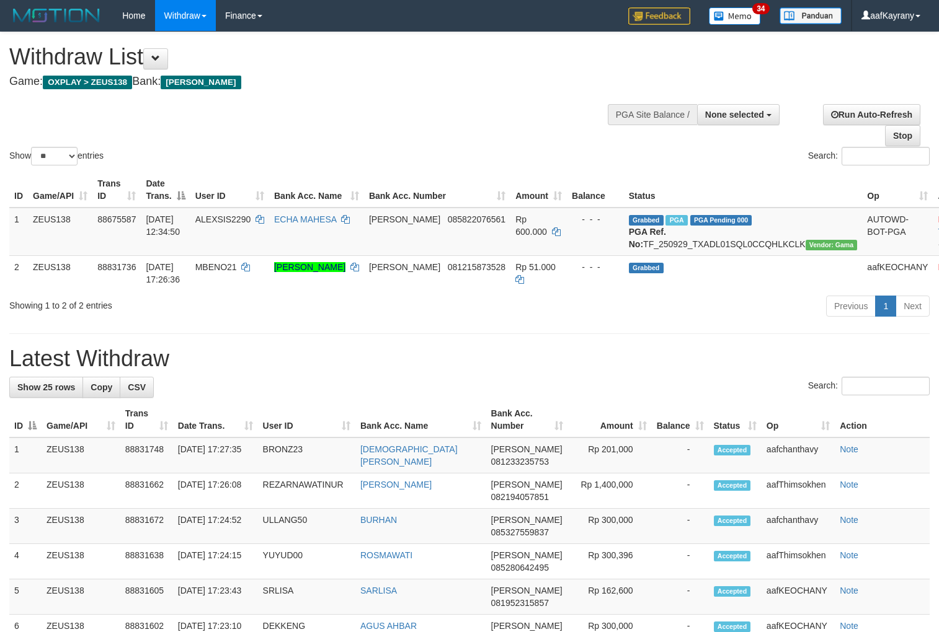 The width and height of the screenshot is (939, 632). What do you see at coordinates (469, 359) in the screenshot?
I see `h1: Latest Withdraw` at bounding box center [469, 359].